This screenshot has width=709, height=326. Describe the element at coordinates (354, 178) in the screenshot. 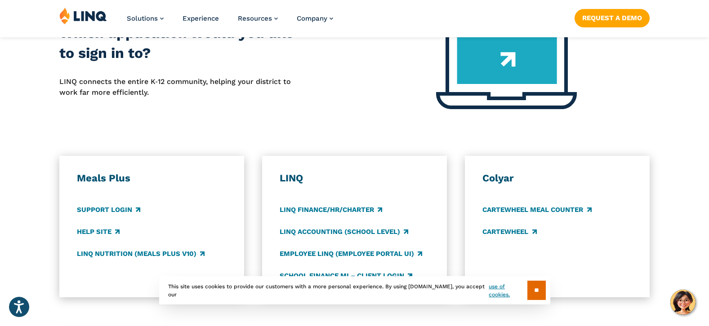

I see `h3: LINQ` at that location.